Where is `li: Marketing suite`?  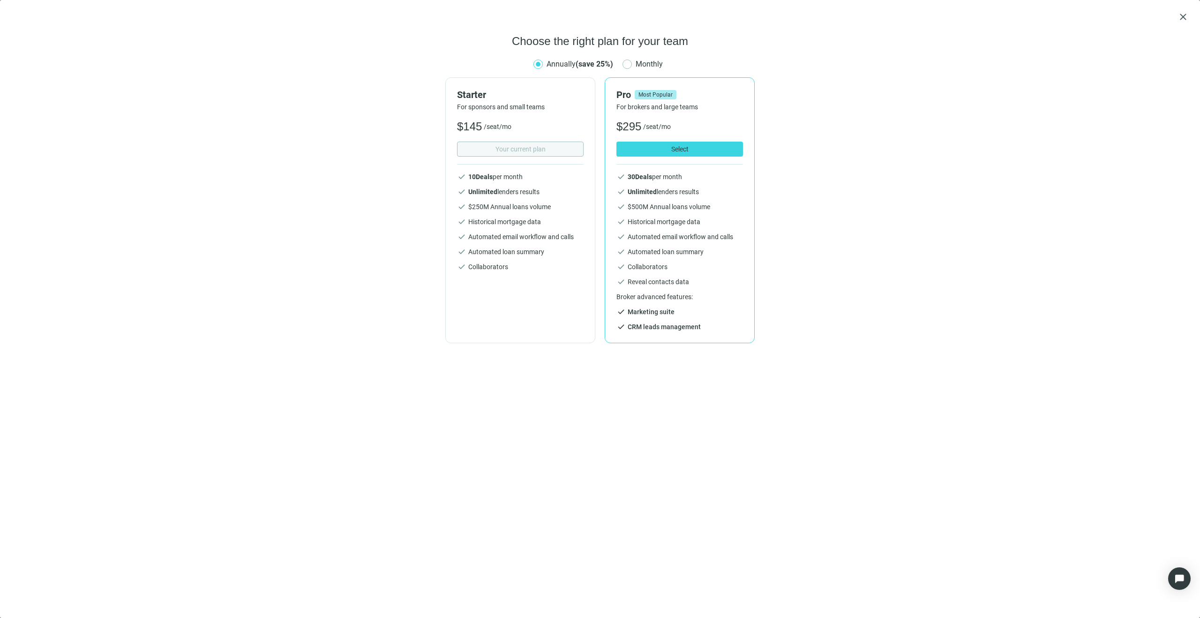 li: Marketing suite is located at coordinates (680, 312).